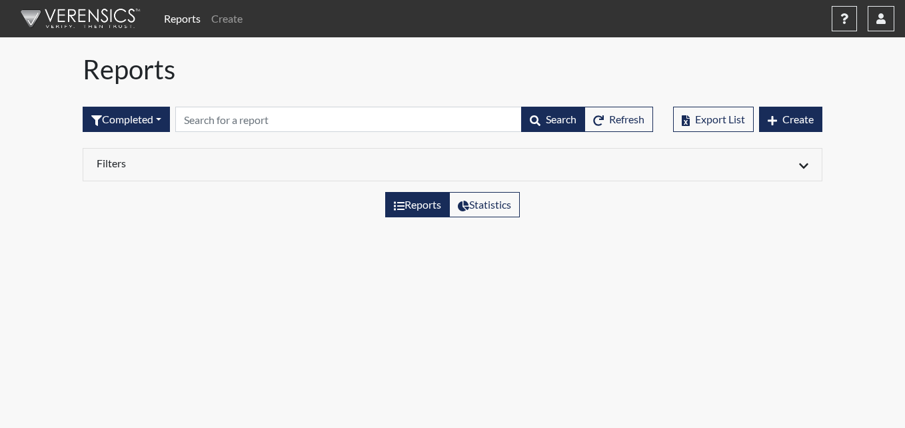 The width and height of the screenshot is (905, 428). I want to click on a: Create, so click(226, 19).